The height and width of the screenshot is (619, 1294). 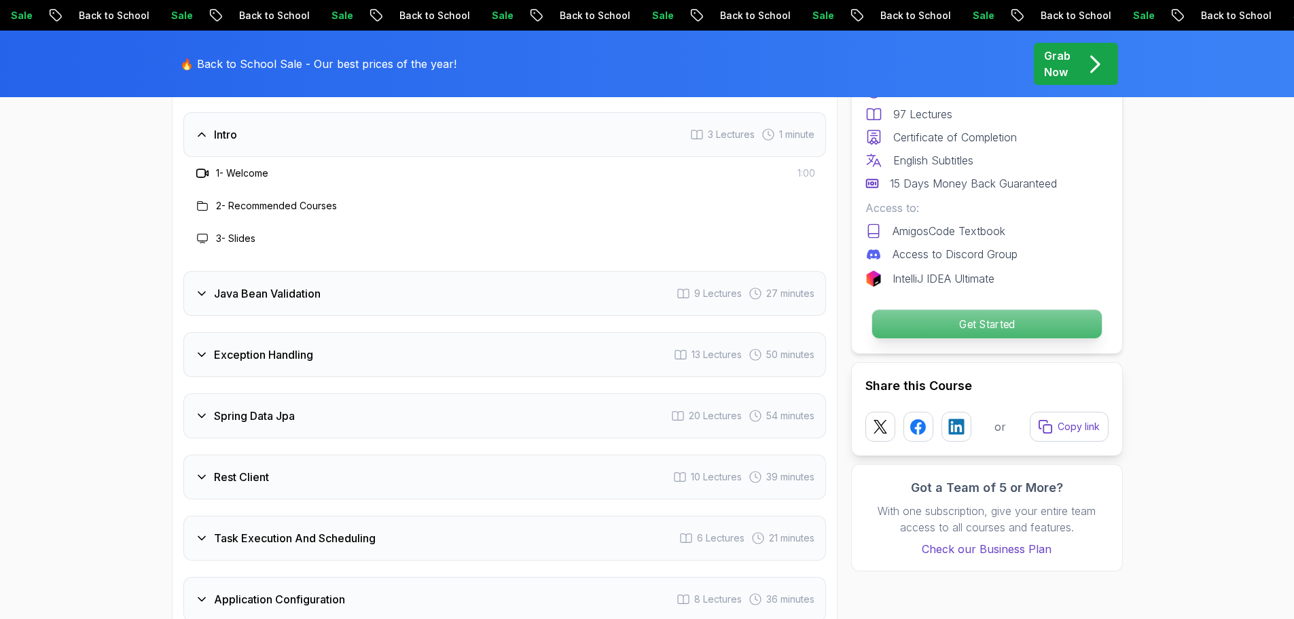 What do you see at coordinates (922, 114) in the screenshot?
I see `p: 97 Lectures` at bounding box center [922, 114].